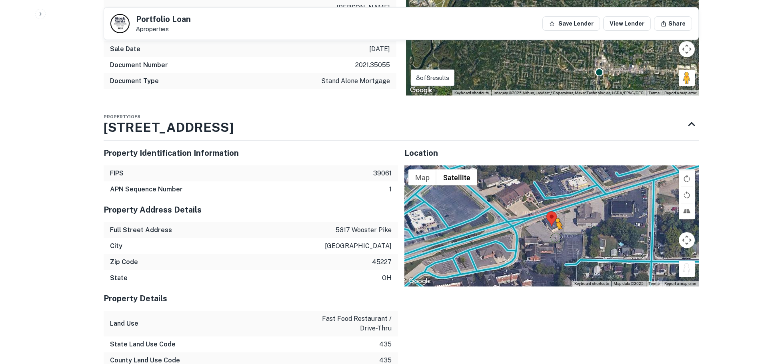 The height and width of the screenshot is (364, 762). What do you see at coordinates (686, 195) in the screenshot?
I see `button: Rotate map counterclockwise` at bounding box center [686, 195].